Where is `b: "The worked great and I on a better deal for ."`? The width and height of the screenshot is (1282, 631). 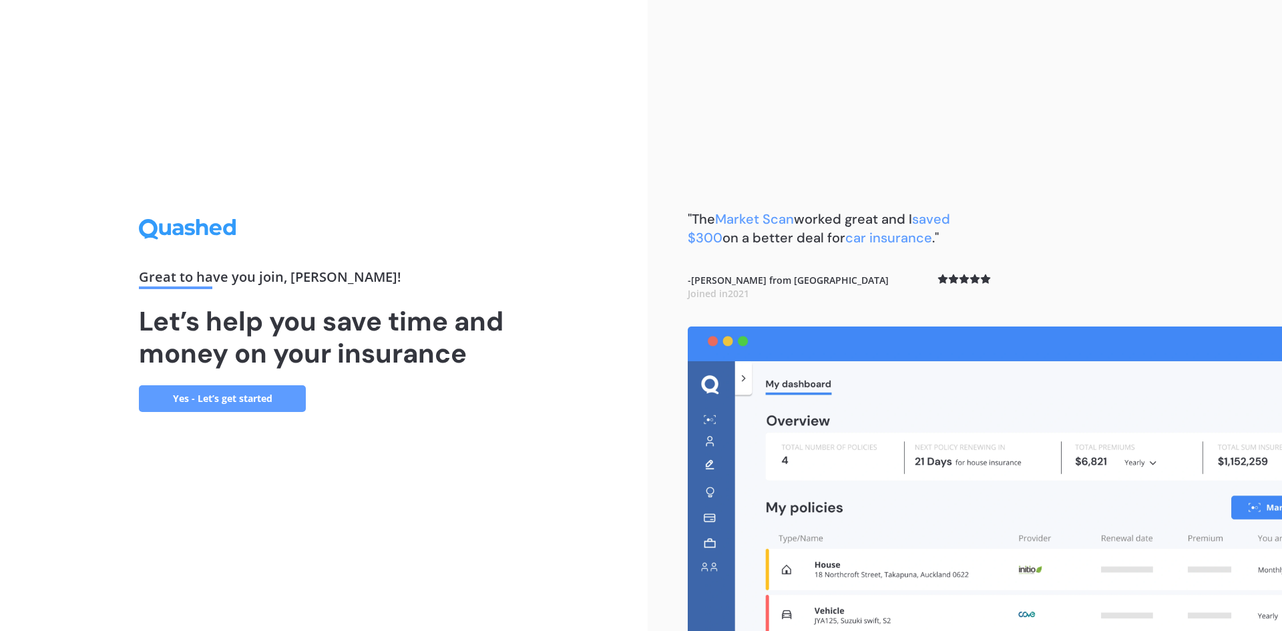 b: "The worked great and I on a better deal for ." is located at coordinates (819, 228).